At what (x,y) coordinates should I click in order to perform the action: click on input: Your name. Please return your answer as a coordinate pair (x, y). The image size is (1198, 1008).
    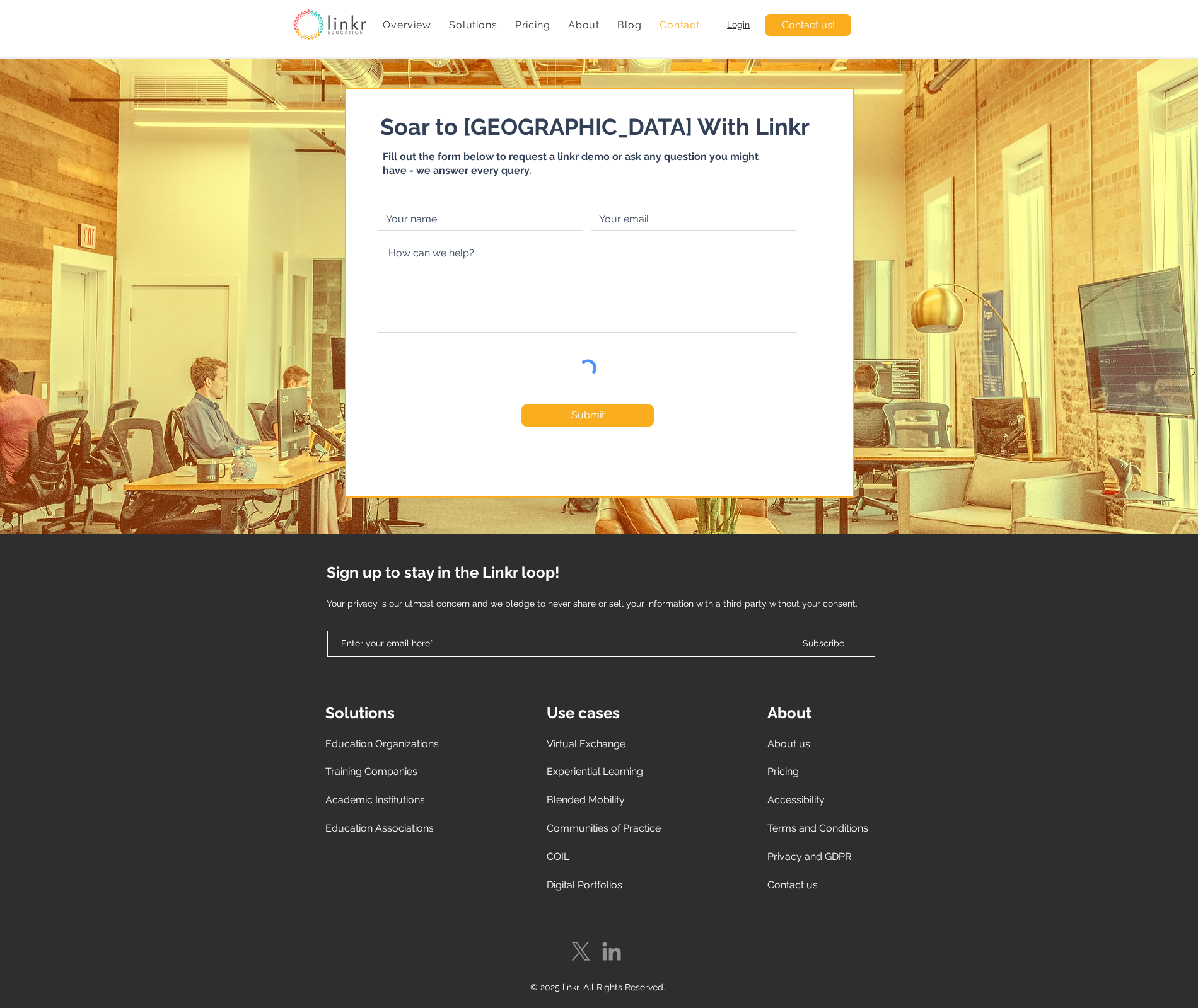
    Looking at the image, I should click on (481, 219).